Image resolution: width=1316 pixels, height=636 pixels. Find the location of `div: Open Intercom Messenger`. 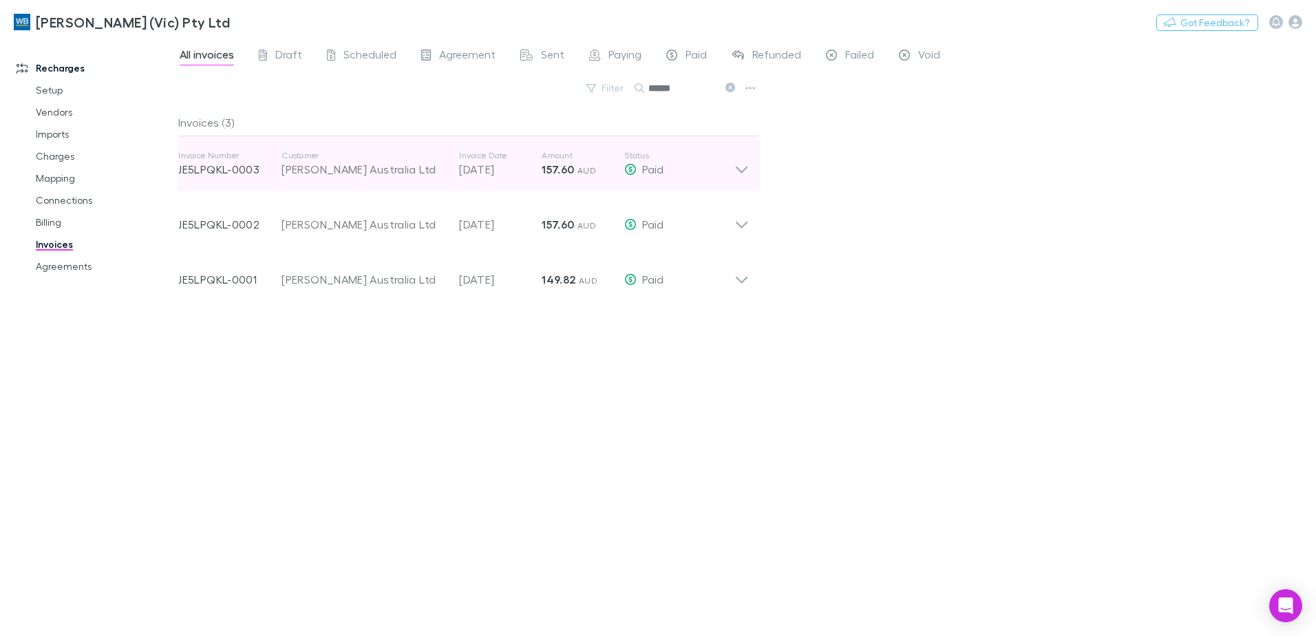

div: Open Intercom Messenger is located at coordinates (1286, 606).